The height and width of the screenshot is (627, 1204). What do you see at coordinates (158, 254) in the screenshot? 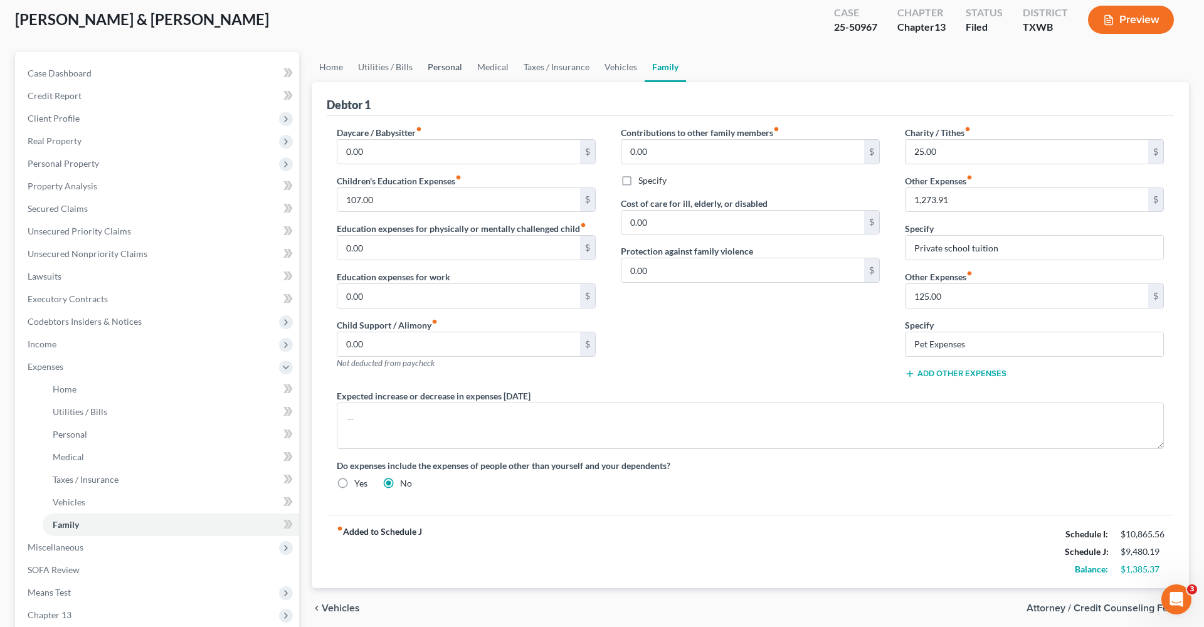
I see `a: Unsecured Nonpriority Claims` at bounding box center [158, 254].